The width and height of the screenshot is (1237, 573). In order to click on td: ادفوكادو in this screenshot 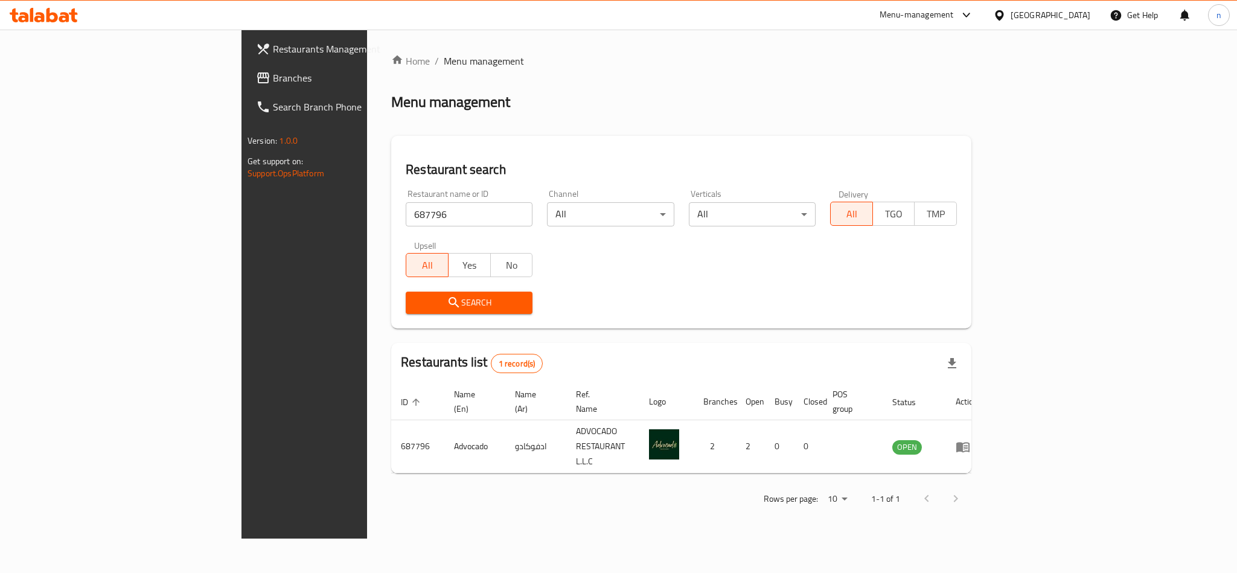, I will do `click(536, 447)`.